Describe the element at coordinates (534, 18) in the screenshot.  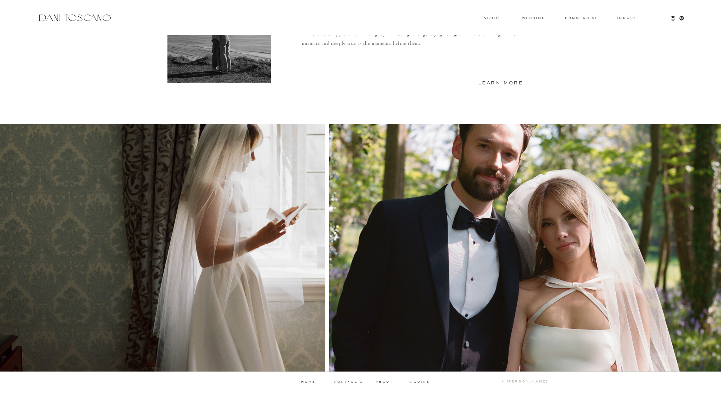
I see `a: wedding` at that location.